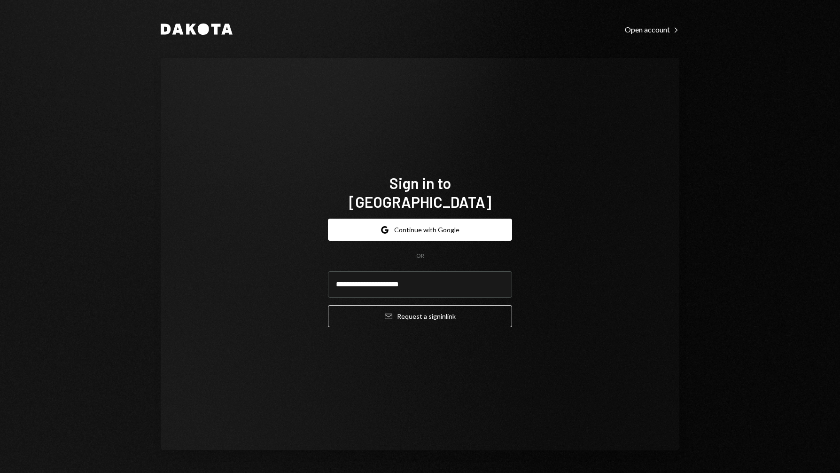 The image size is (840, 473). What do you see at coordinates (652, 30) in the screenshot?
I see `div: Open account` at bounding box center [652, 30].